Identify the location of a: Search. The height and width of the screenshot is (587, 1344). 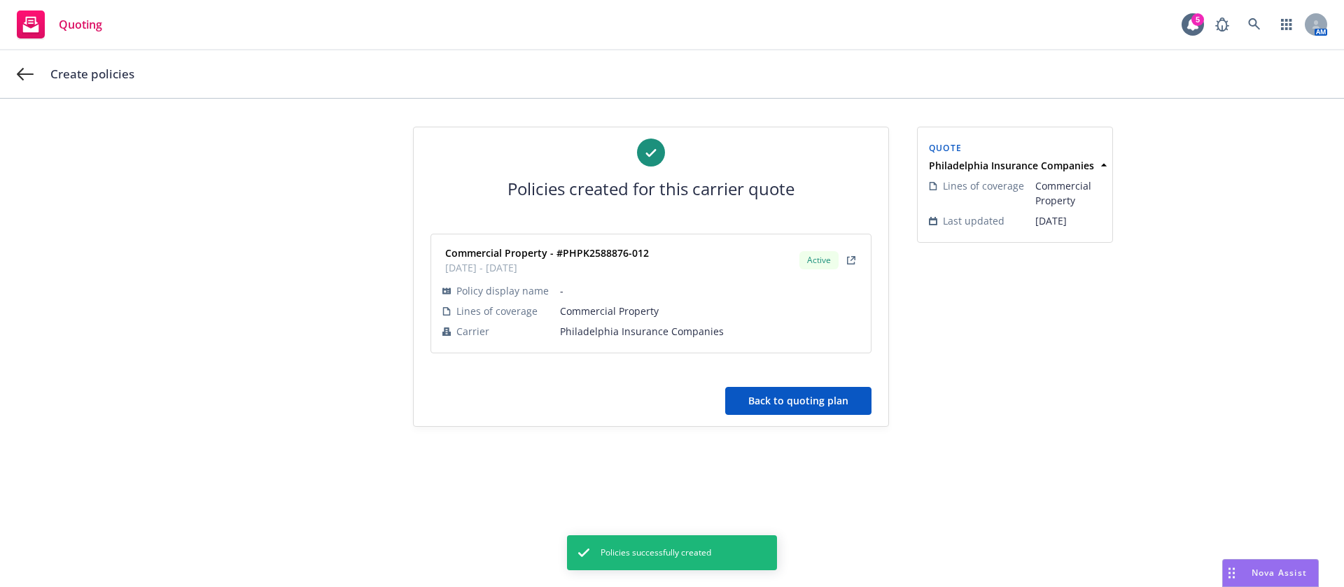
(1254, 24).